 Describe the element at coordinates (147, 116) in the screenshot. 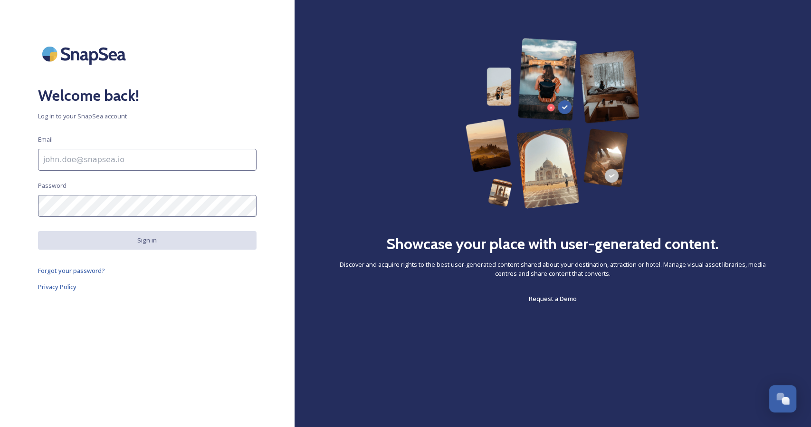

I see `span: Log in to your SnapSea account` at that location.